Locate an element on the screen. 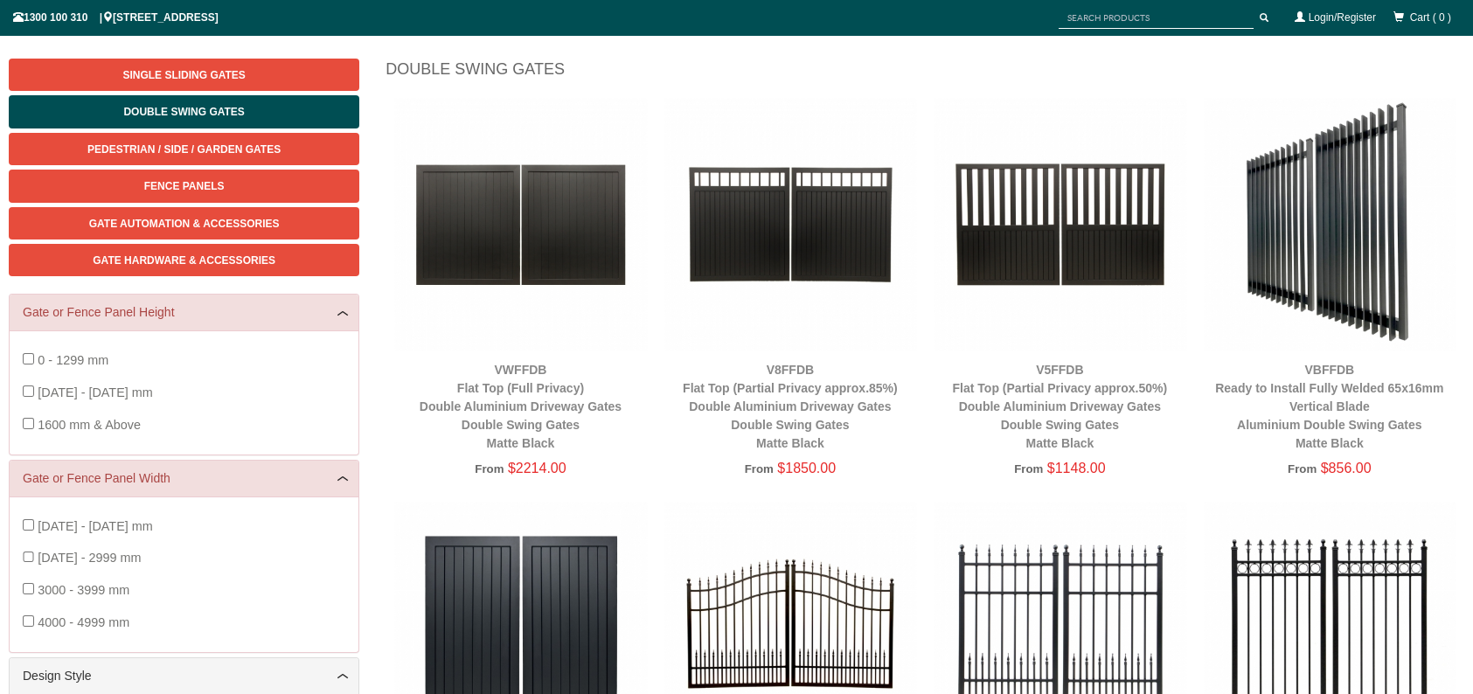 The width and height of the screenshot is (1473, 694). a: V5FFDBFlat Top (Partial Privacy approx.50%)Double Aluminium Driveway GatesDouble Swing GatesMatte... is located at coordinates (1061, 407).